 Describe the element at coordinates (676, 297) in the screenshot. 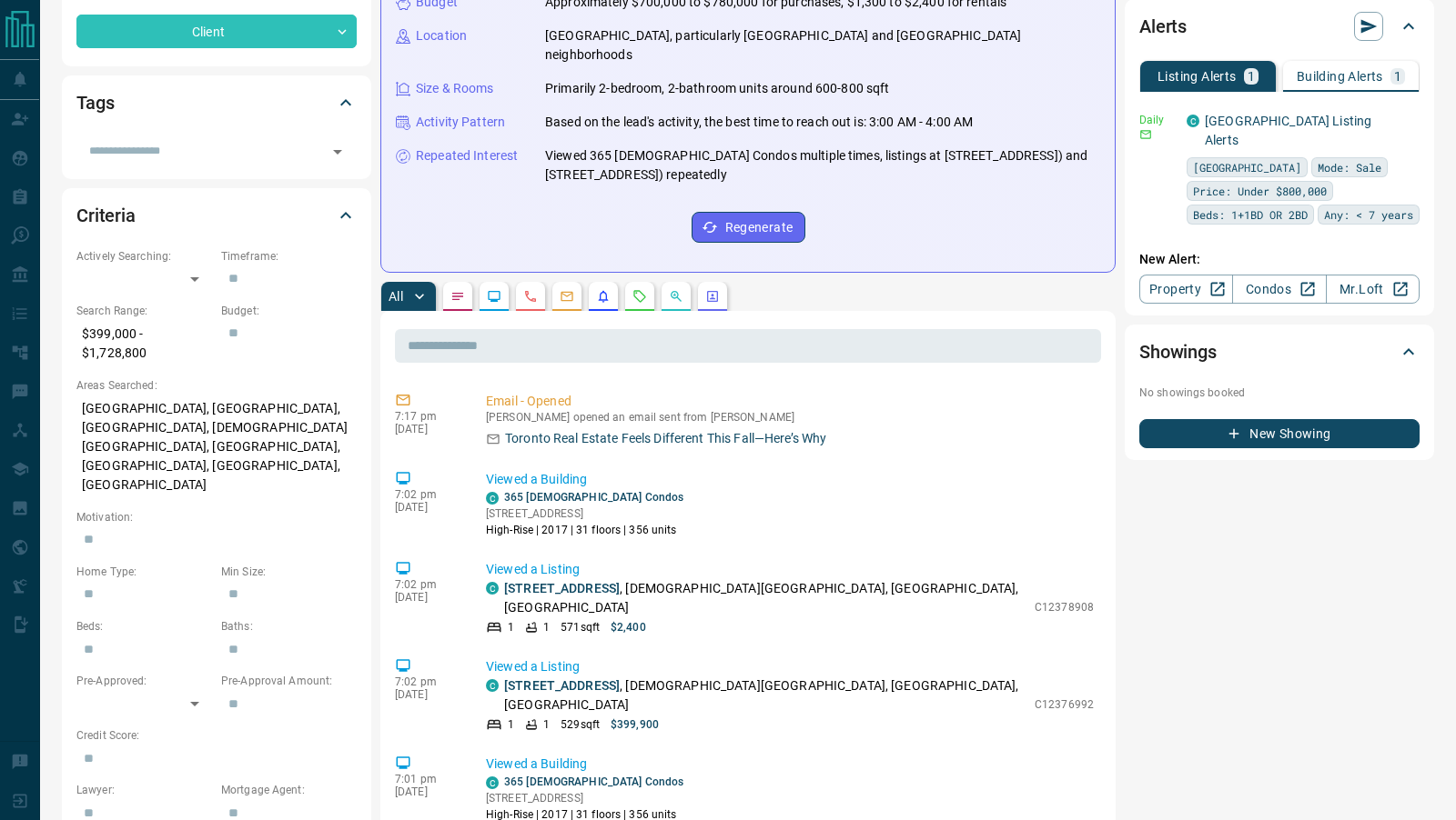

I see `svg: Opportunities` at that location.